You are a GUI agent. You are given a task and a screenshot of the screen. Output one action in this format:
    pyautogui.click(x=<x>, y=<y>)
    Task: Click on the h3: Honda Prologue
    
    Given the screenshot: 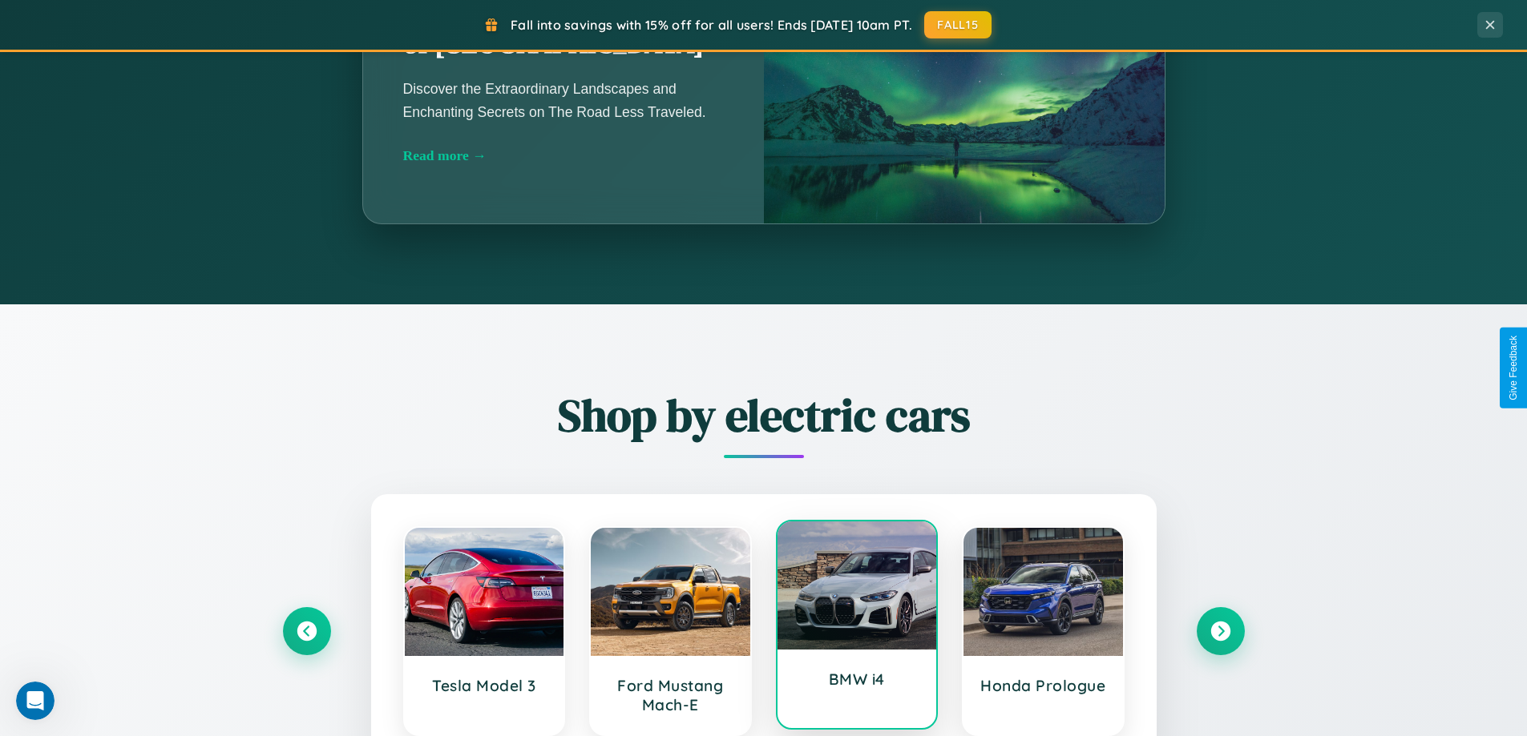 What is the action you would take?
    pyautogui.click(x=1043, y=686)
    